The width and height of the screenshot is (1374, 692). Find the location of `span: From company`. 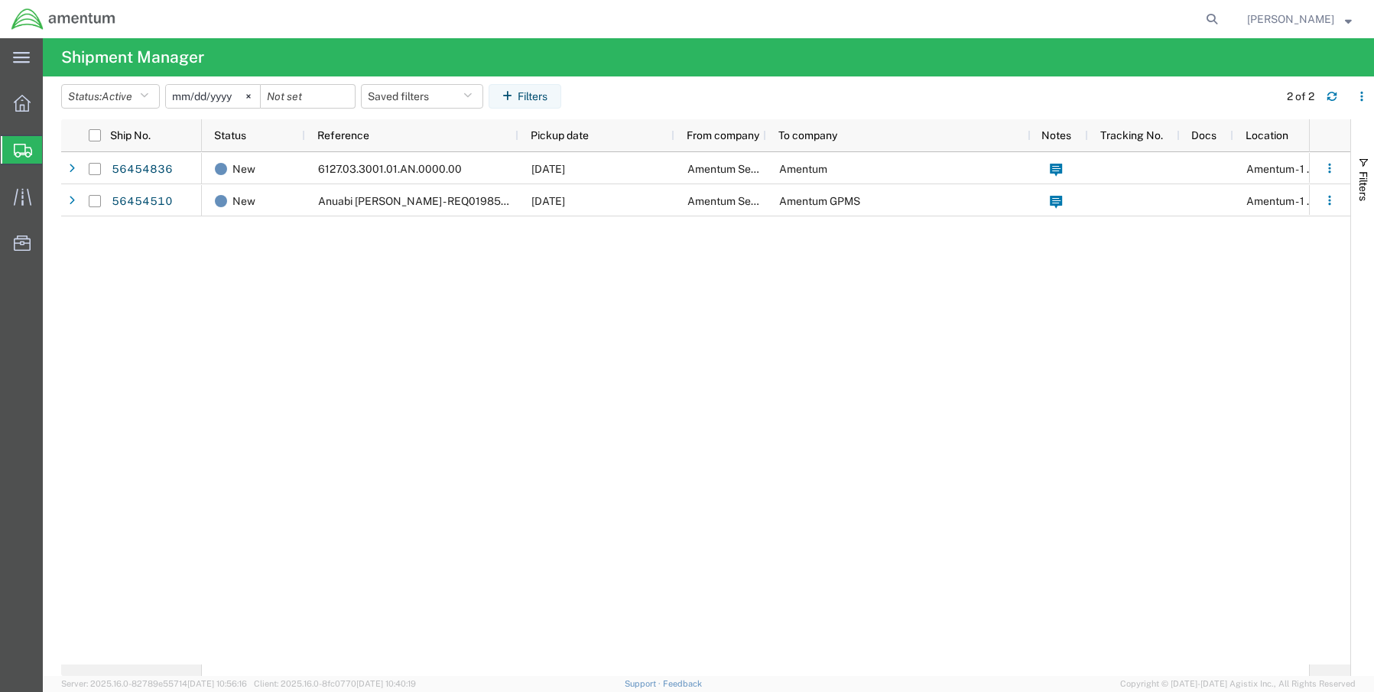

span: From company is located at coordinates (723, 135).